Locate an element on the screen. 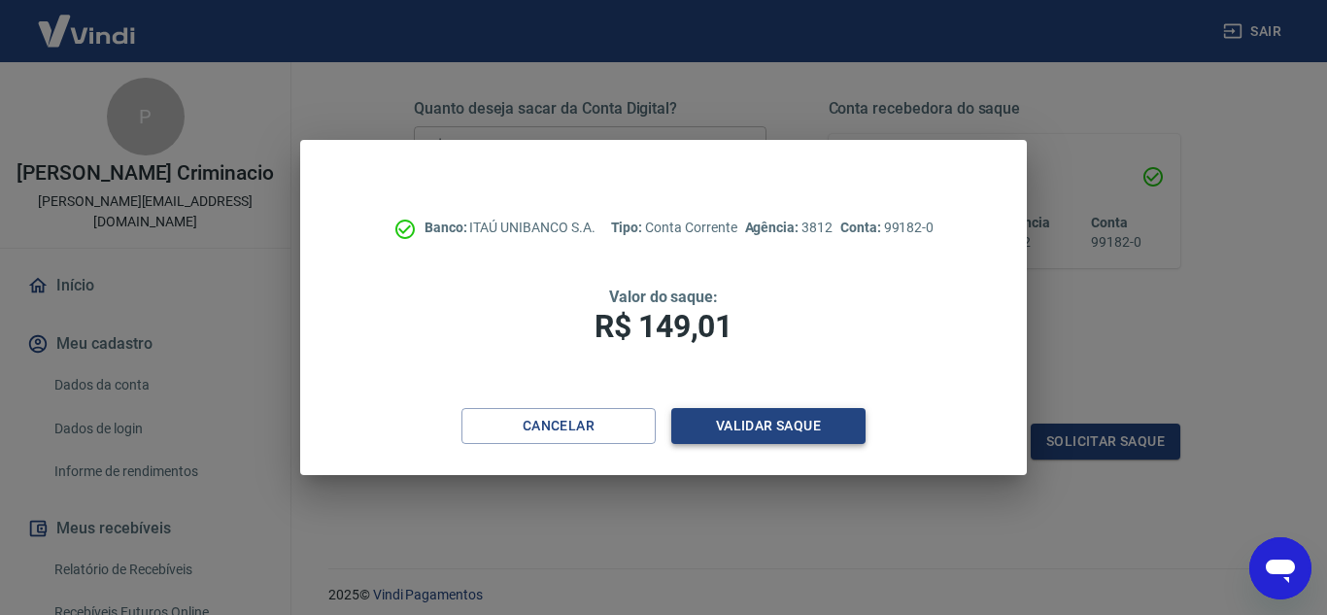 Image resolution: width=1327 pixels, height=615 pixels. p: 3812 is located at coordinates (789, 227).